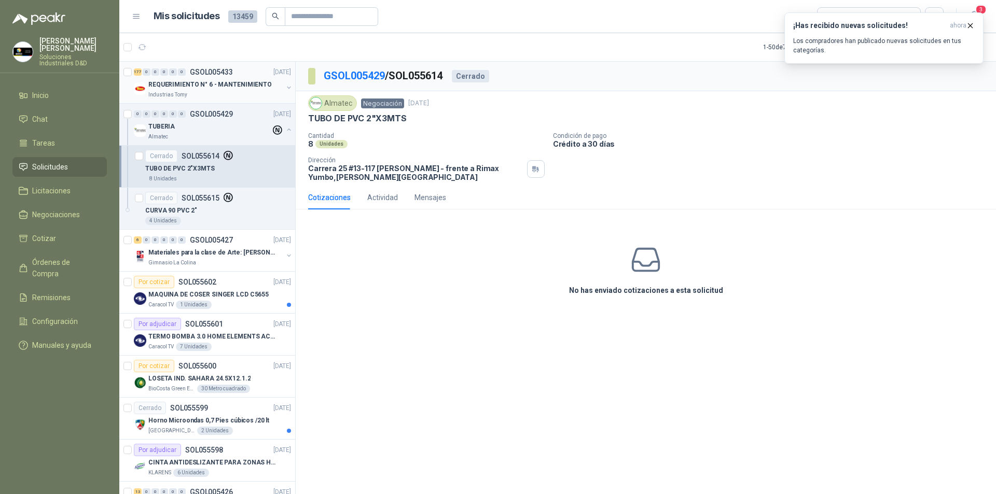 The image size is (996, 494). I want to click on div: Cotizaciones, so click(329, 198).